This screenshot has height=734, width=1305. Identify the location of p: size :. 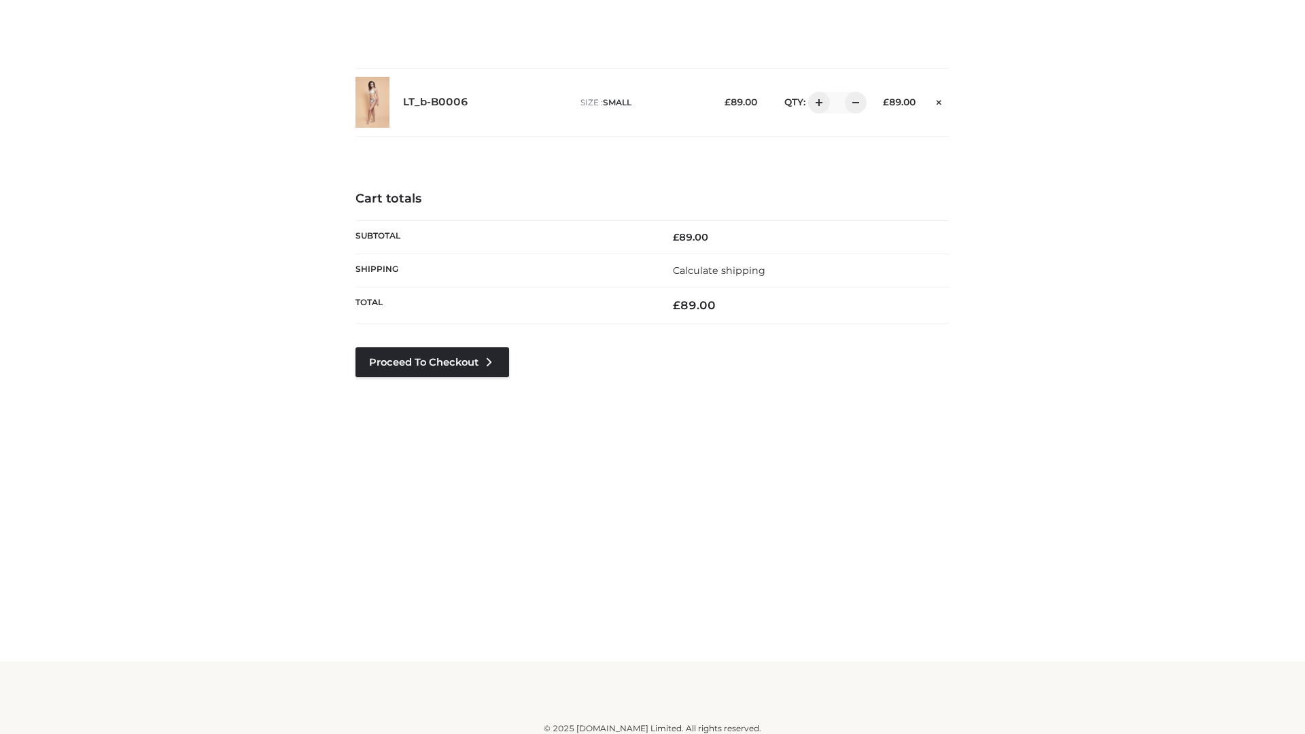
(642, 103).